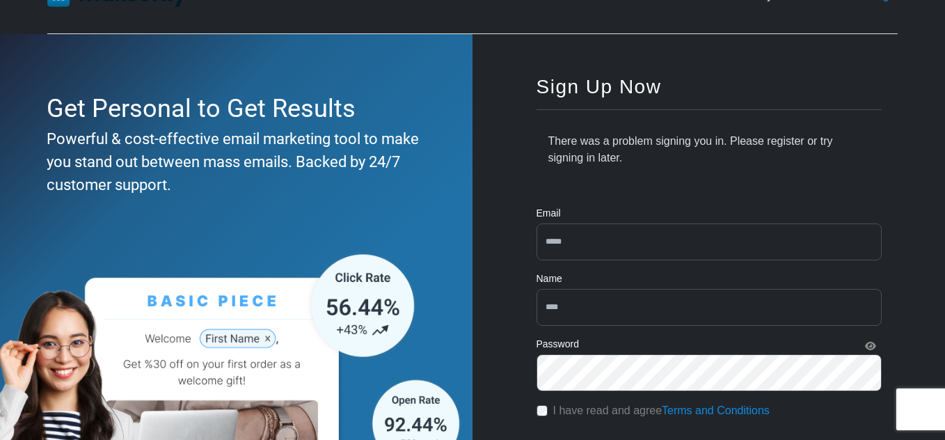  I want to click on label: Name, so click(549, 278).